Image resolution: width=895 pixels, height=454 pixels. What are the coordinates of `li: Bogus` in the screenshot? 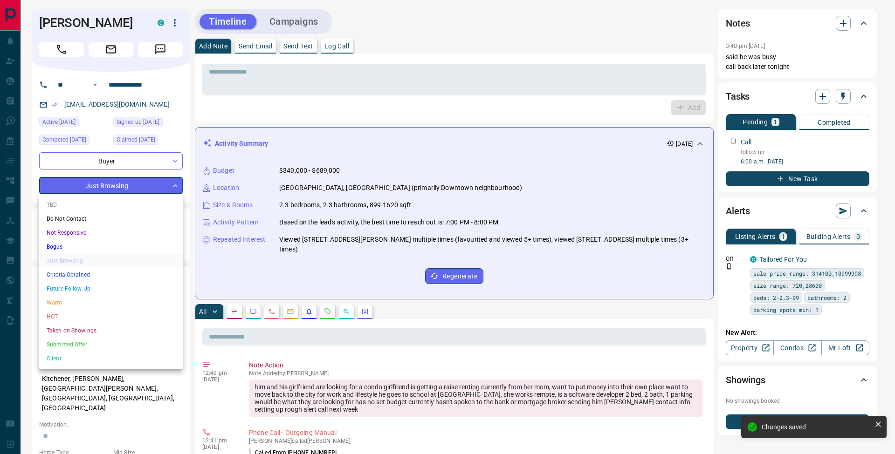 It's located at (111, 247).